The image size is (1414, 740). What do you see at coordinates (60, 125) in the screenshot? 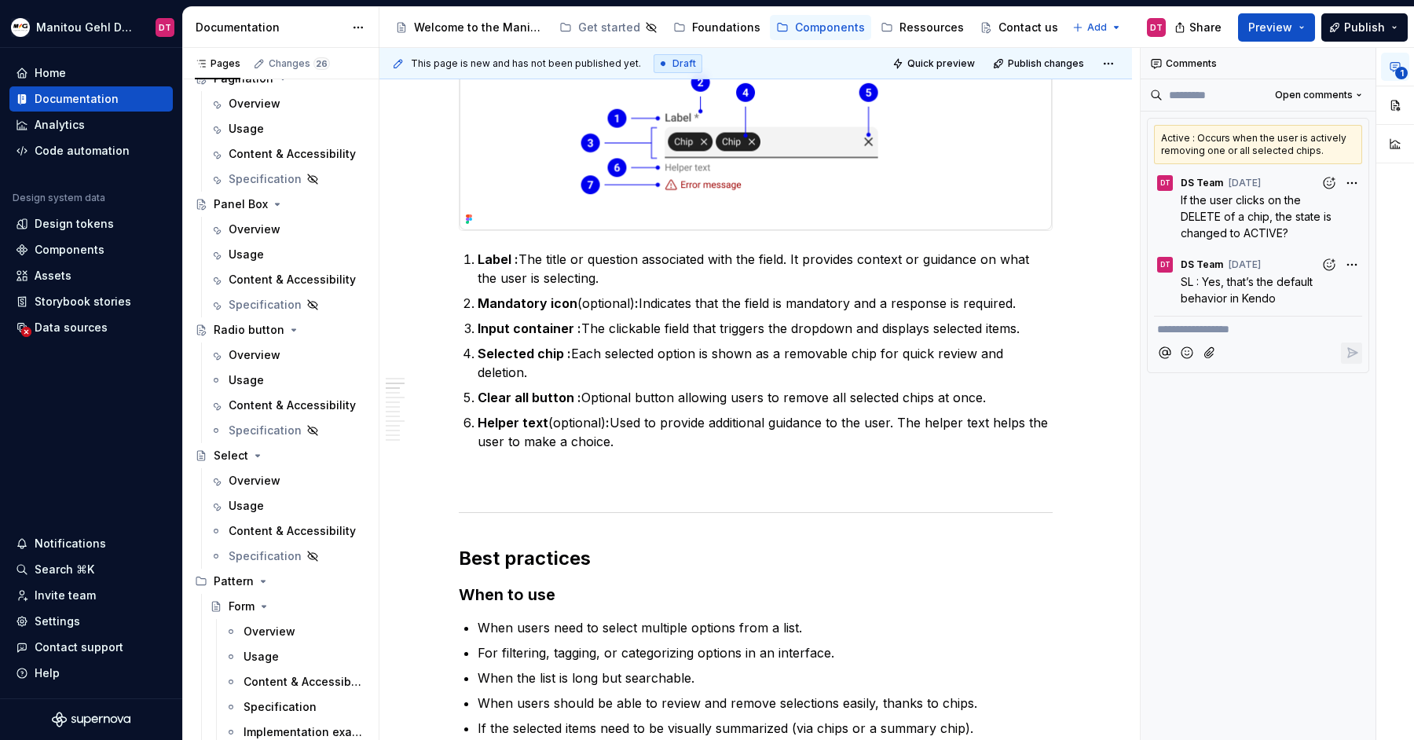
I see `div: Analytics` at bounding box center [60, 125].